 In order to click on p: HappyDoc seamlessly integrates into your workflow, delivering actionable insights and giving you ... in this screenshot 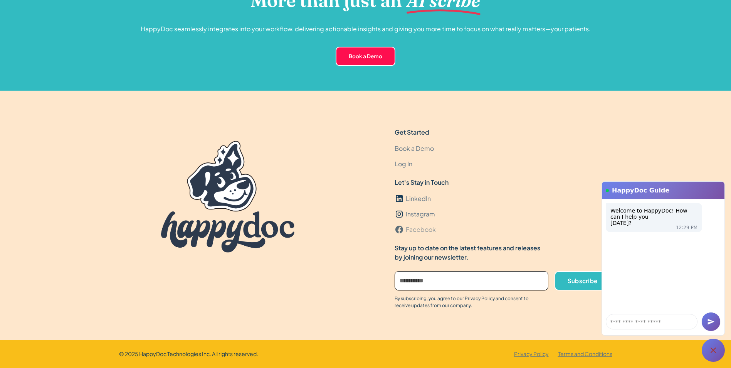, I will do `click(366, 29)`.